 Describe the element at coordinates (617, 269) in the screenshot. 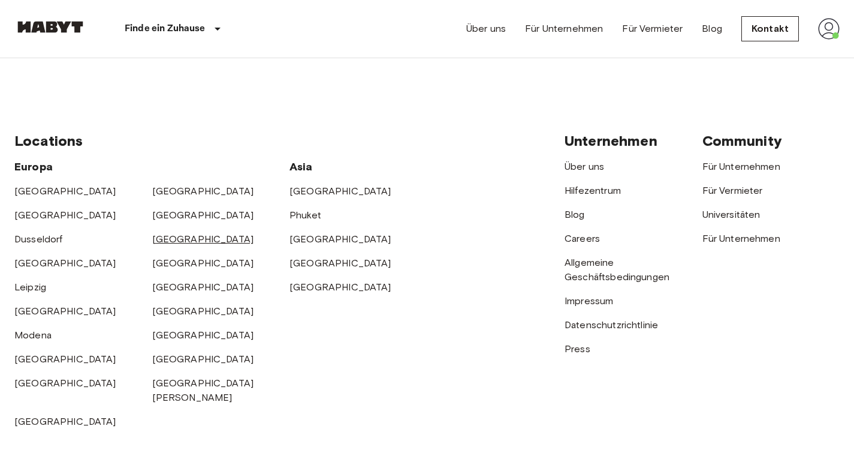

I see `a: Allgemeine Geschäftsbedingungen` at that location.